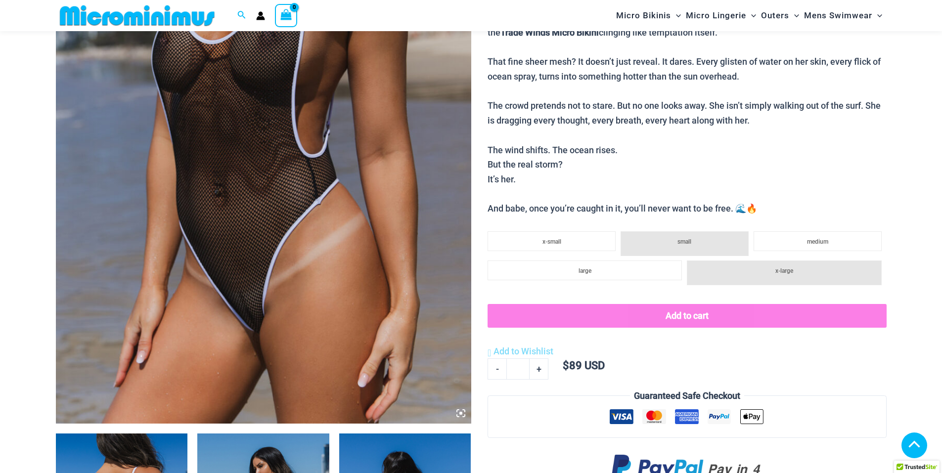 This screenshot has height=473, width=942. What do you see at coordinates (523, 351) in the screenshot?
I see `span: Add to Wishlist` at bounding box center [523, 351].